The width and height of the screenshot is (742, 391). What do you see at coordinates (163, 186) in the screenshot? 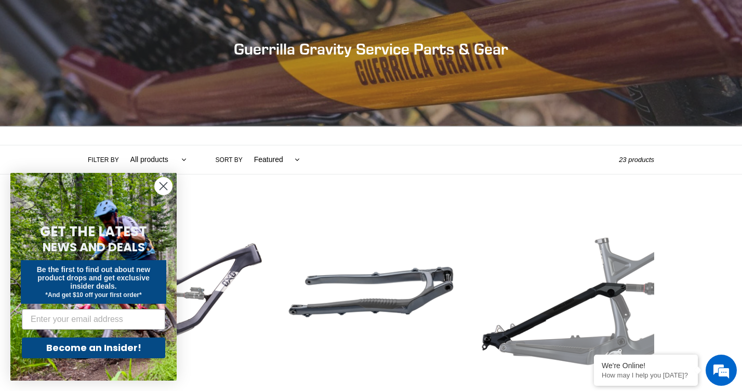
I see `button: Close dialog` at bounding box center [163, 186].